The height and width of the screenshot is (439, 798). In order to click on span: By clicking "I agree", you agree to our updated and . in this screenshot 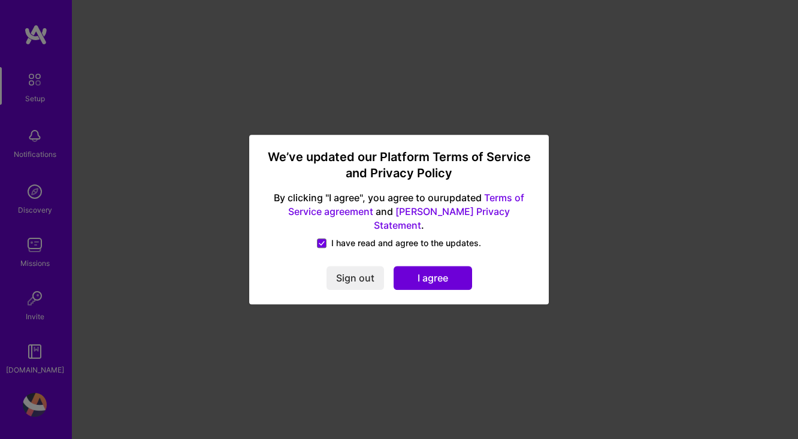, I will do `click(399, 212)`.